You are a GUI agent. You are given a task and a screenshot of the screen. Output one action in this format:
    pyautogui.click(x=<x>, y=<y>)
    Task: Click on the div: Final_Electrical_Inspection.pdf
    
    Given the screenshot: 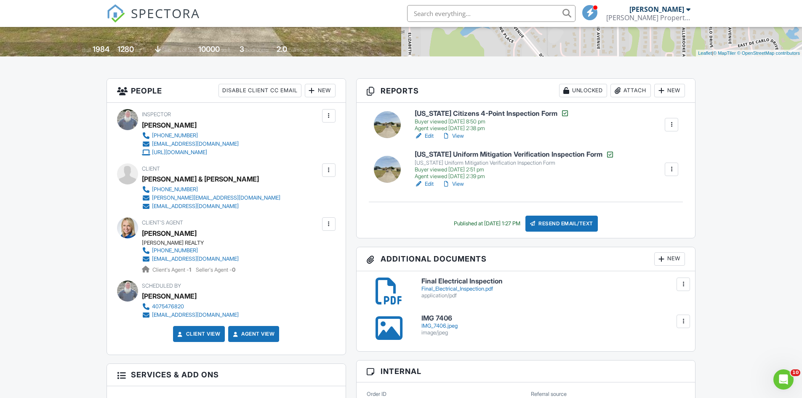 What is the action you would take?
    pyautogui.click(x=553, y=289)
    